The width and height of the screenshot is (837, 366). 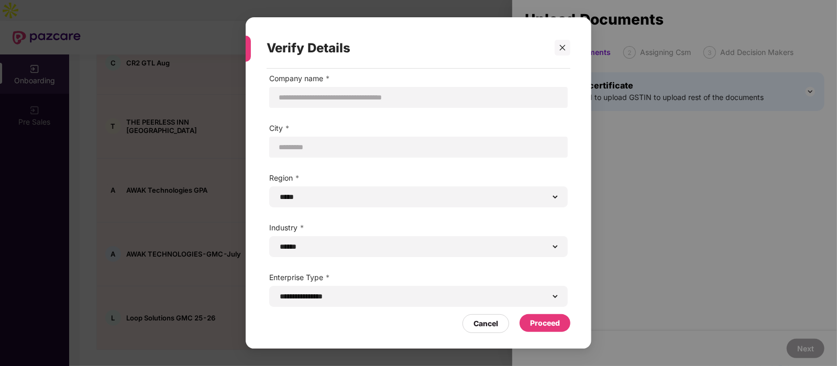 I want to click on label: City, so click(x=418, y=128).